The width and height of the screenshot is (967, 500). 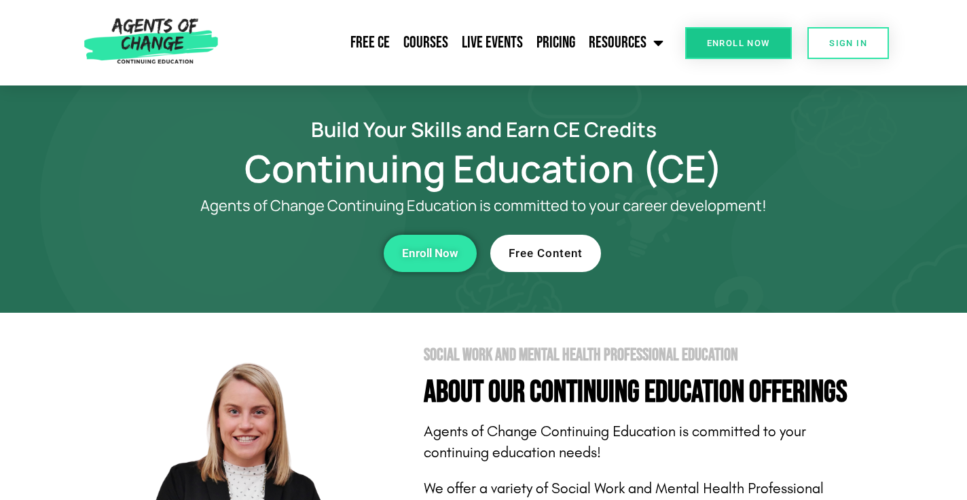 I want to click on a: Pricing, so click(x=555, y=43).